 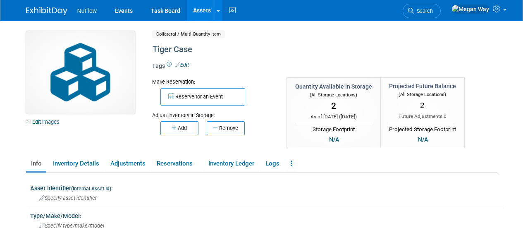 What do you see at coordinates (182, 65) in the screenshot?
I see `a: Edit` at bounding box center [182, 65].